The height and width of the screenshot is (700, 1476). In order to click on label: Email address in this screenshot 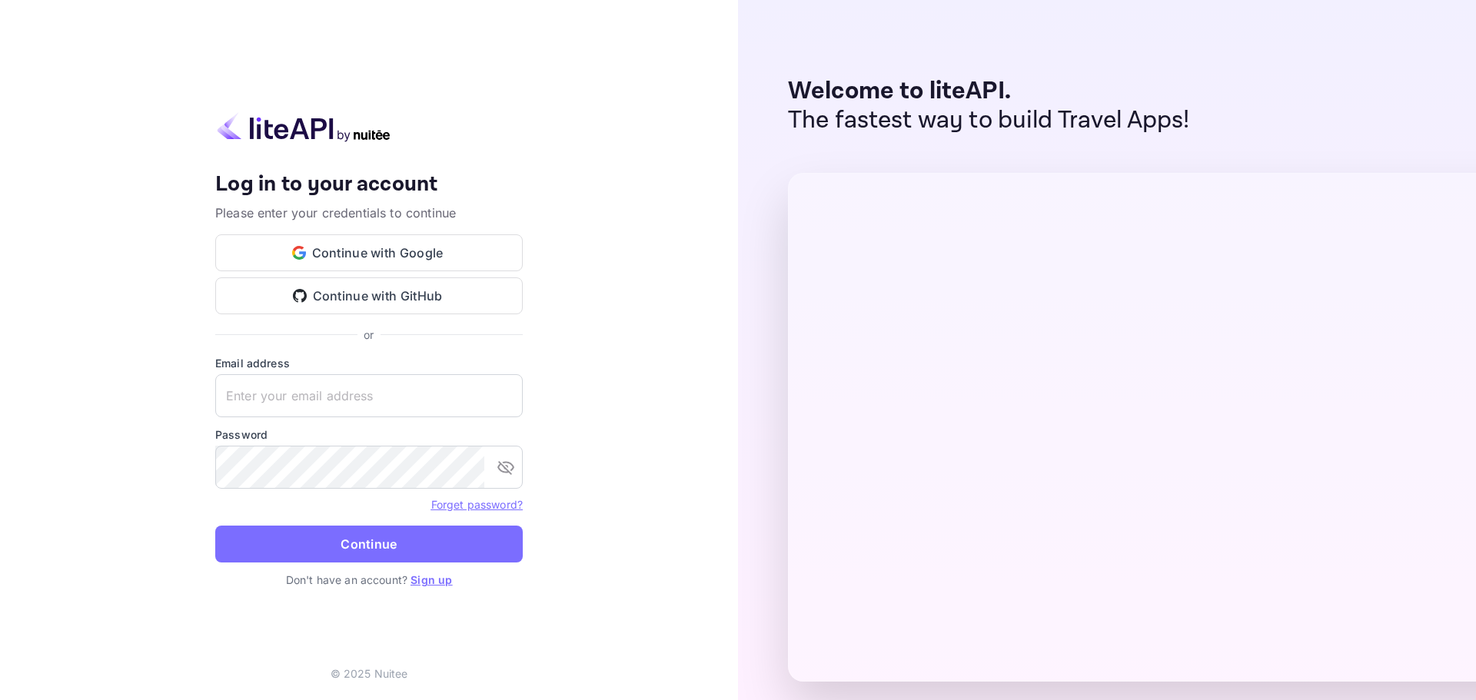, I will do `click(369, 363)`.